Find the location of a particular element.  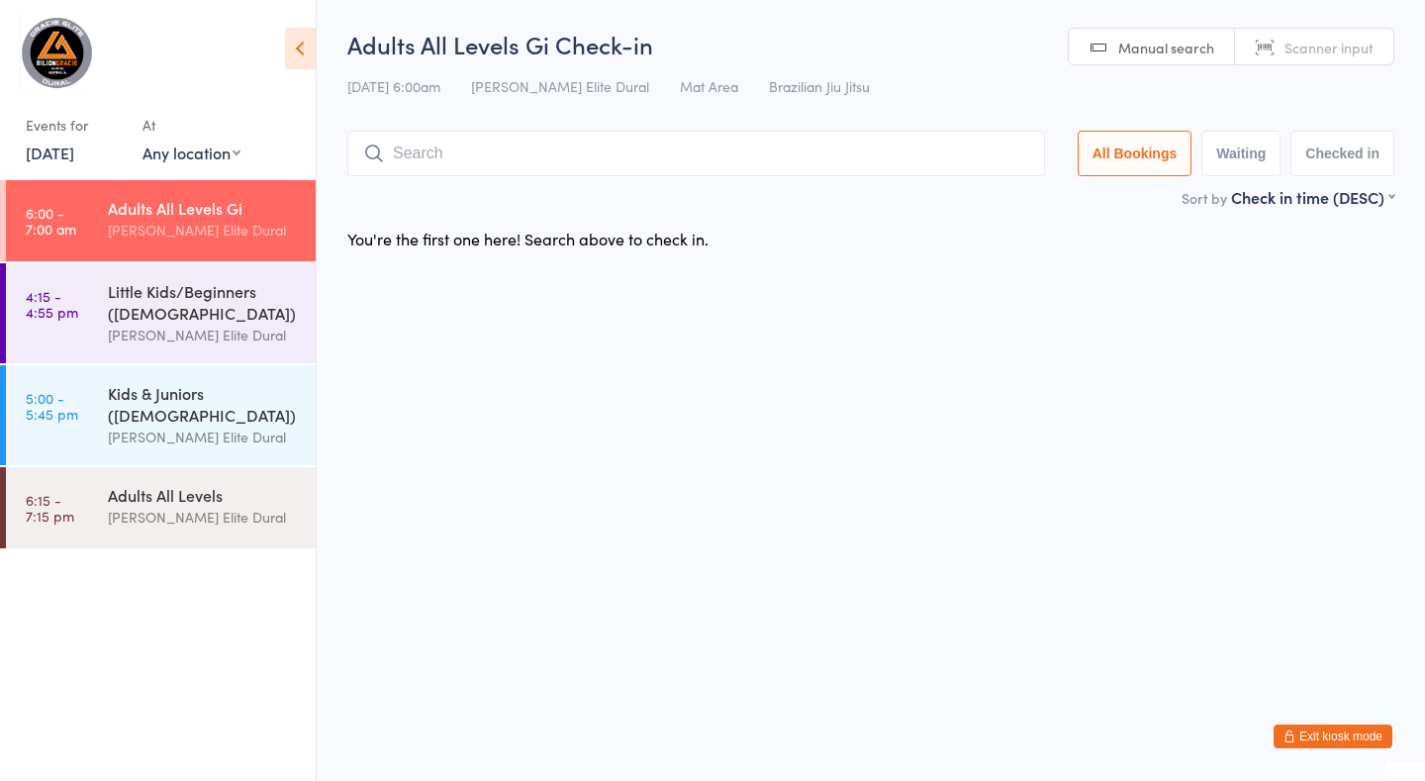

time: 6:00 - 7:00 am is located at coordinates (50, 221).